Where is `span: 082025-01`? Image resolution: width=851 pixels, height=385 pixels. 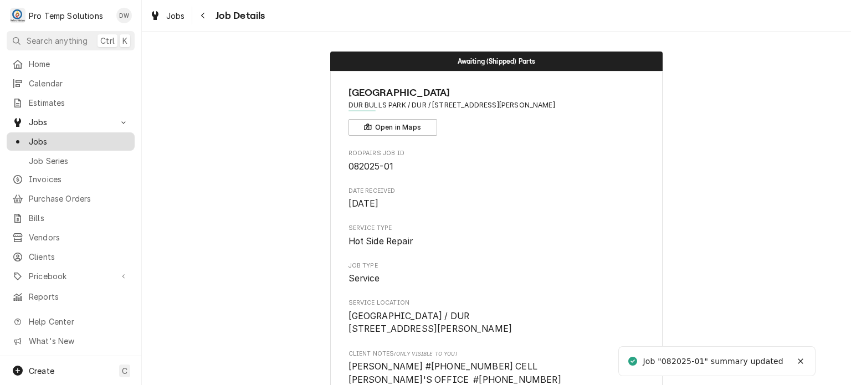 span: 082025-01 is located at coordinates (371, 166).